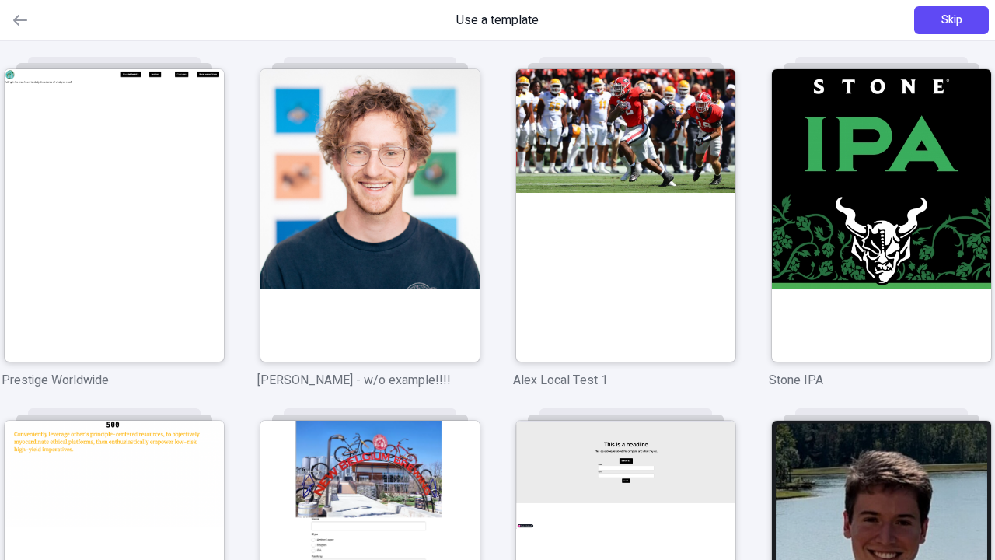 This screenshot has height=560, width=995. What do you see at coordinates (114, 380) in the screenshot?
I see `p: Prestige Worldwide` at bounding box center [114, 380].